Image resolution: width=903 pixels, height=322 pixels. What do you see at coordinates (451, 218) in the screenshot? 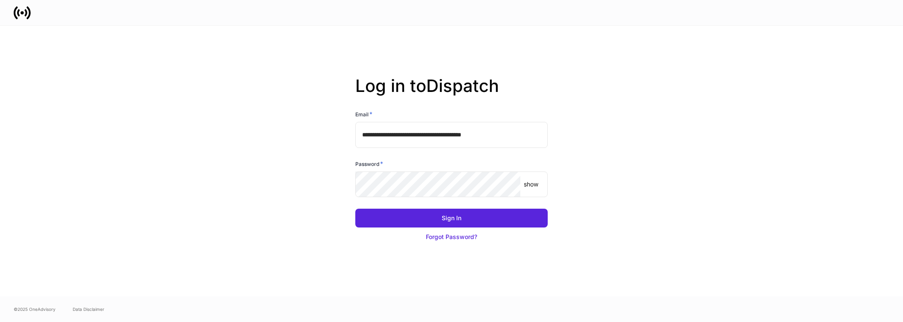
I see `div: Sign In` at bounding box center [451, 218].